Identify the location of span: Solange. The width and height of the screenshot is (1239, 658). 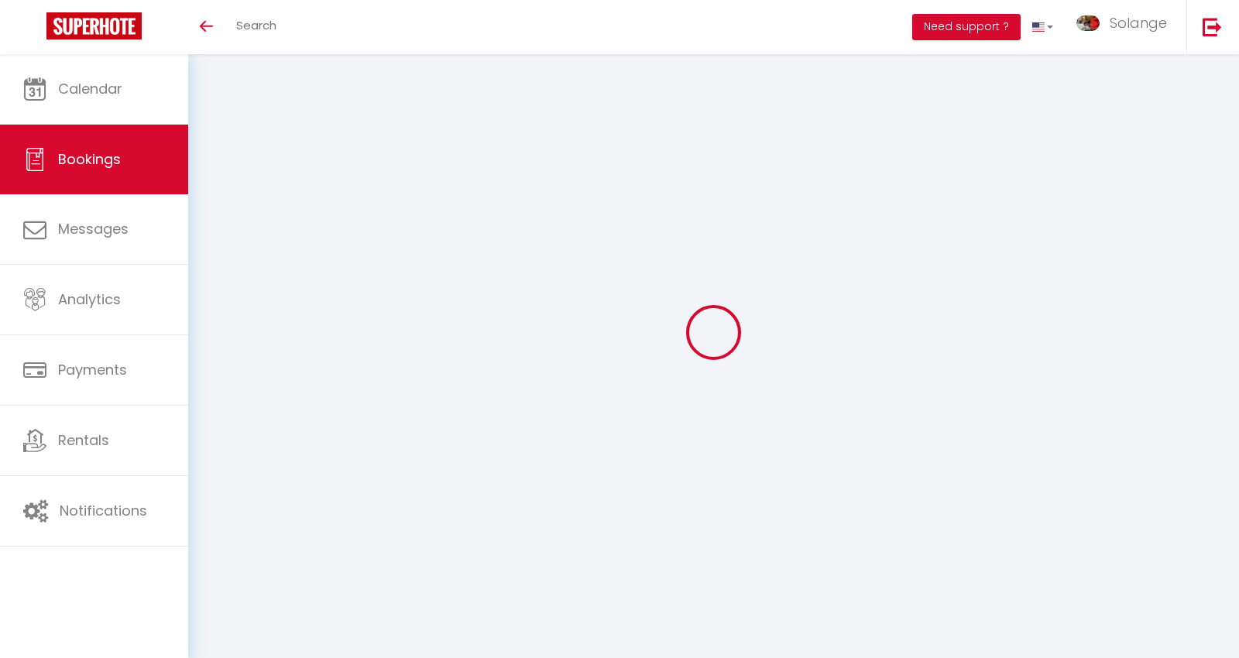
(1138, 22).